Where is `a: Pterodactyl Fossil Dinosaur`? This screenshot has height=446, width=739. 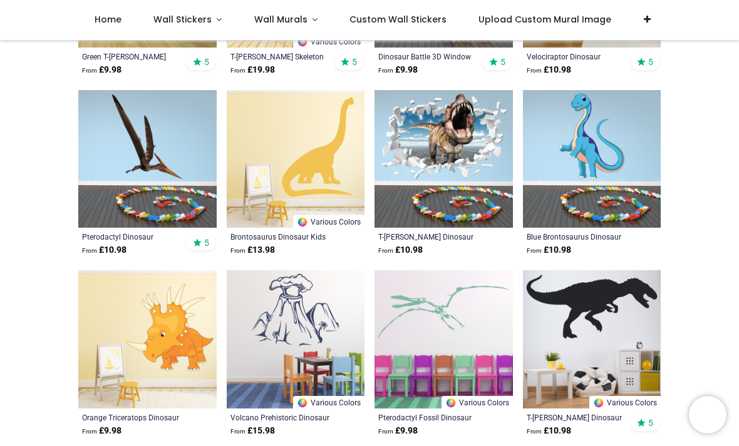 a: Pterodactyl Fossil Dinosaur is located at coordinates (430, 418).